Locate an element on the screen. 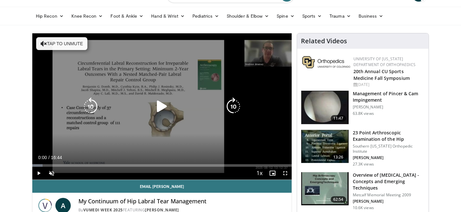  div: Progress Bar is located at coordinates (162, 165).